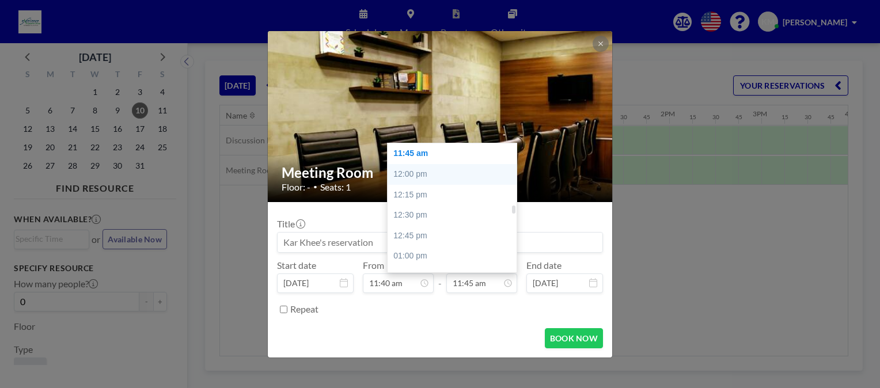 The image size is (880, 388). Describe the element at coordinates (455, 195) in the screenshot. I see `div: 12:15 pm` at that location.